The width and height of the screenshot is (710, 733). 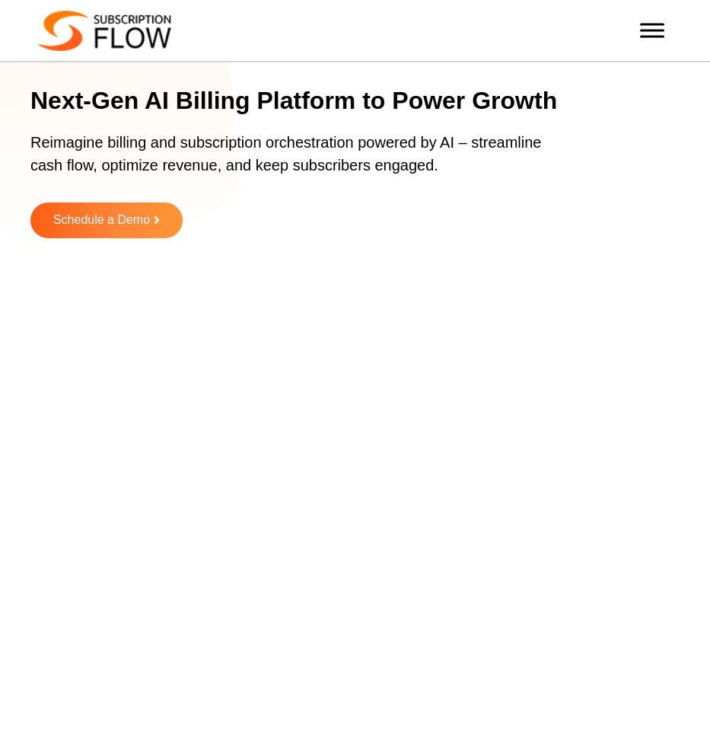 What do you see at coordinates (107, 220) in the screenshot?
I see `a: Schedule a Demo` at bounding box center [107, 220].